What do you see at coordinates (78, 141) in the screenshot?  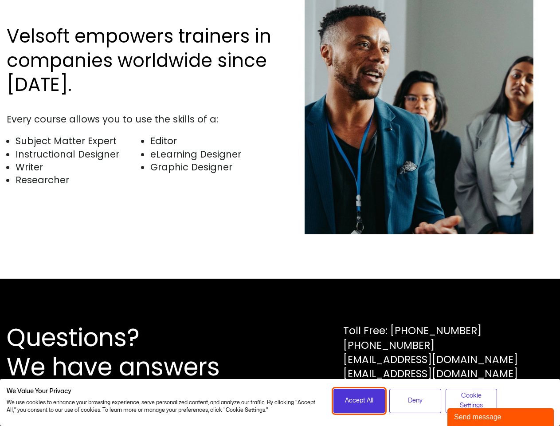 I see `li: Subject Matter Expert` at bounding box center [78, 141].